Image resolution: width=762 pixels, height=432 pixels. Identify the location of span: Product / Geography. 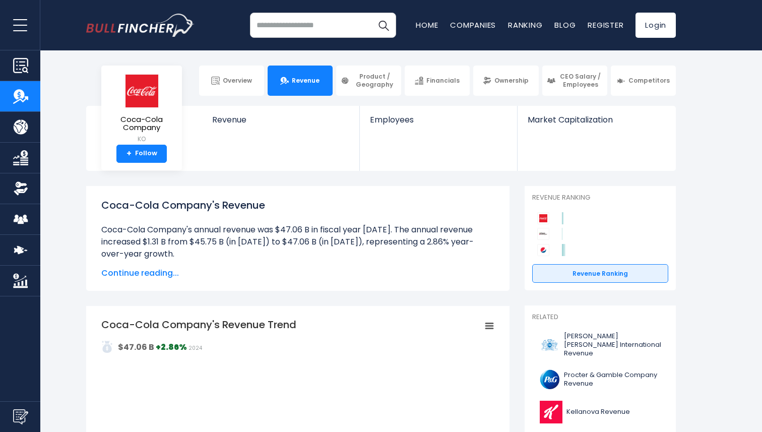
(374, 80).